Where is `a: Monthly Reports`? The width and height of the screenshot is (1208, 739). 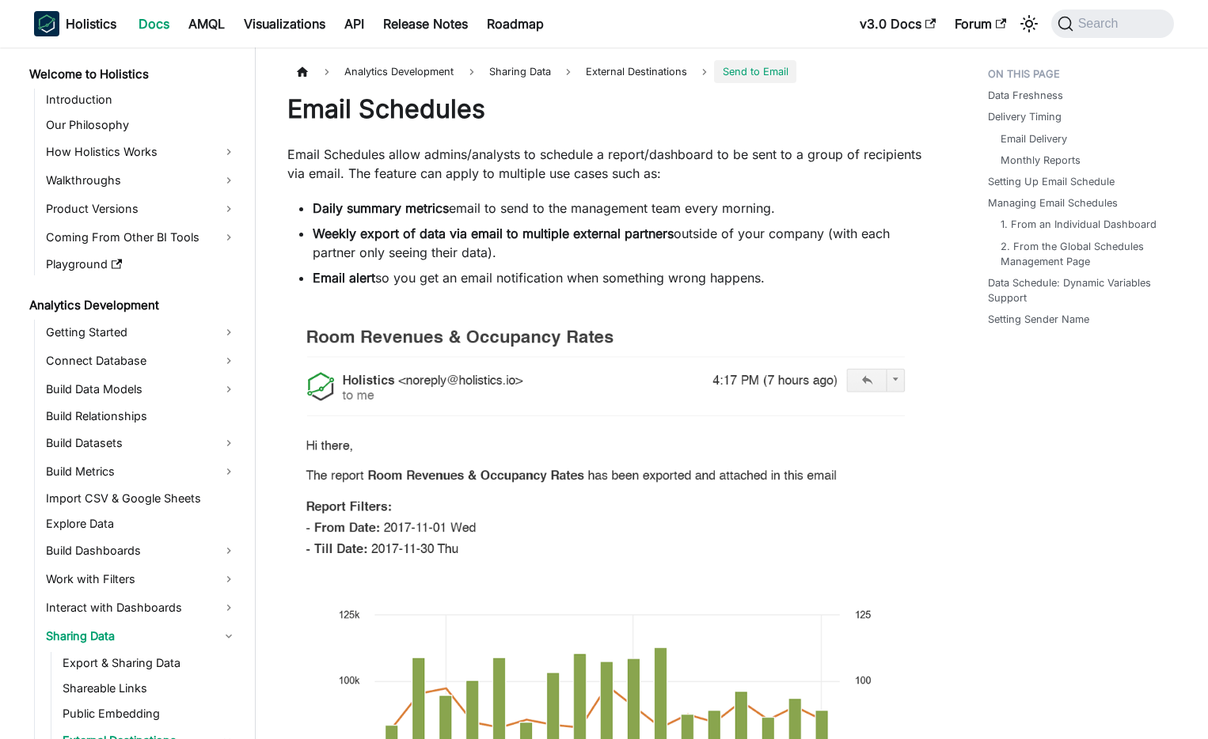 a: Monthly Reports is located at coordinates (1040, 160).